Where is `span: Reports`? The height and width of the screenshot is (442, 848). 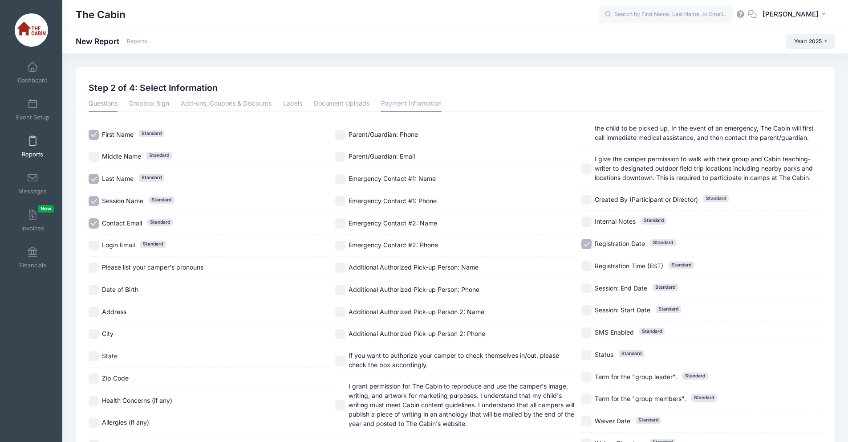 span: Reports is located at coordinates (32, 154).